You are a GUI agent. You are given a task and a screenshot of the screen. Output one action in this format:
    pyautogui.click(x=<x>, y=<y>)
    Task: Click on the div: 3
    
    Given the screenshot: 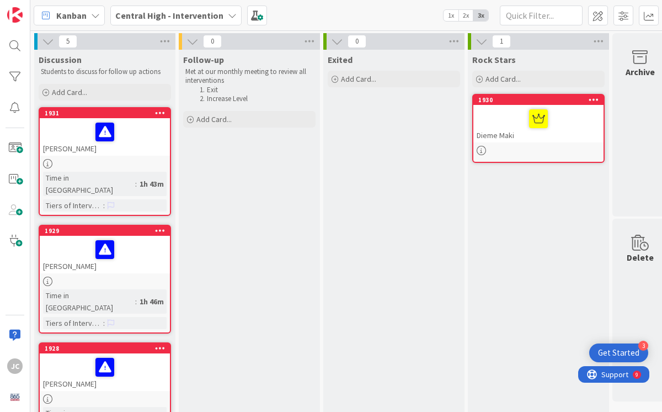 What is the action you would take?
    pyautogui.click(x=643, y=345)
    